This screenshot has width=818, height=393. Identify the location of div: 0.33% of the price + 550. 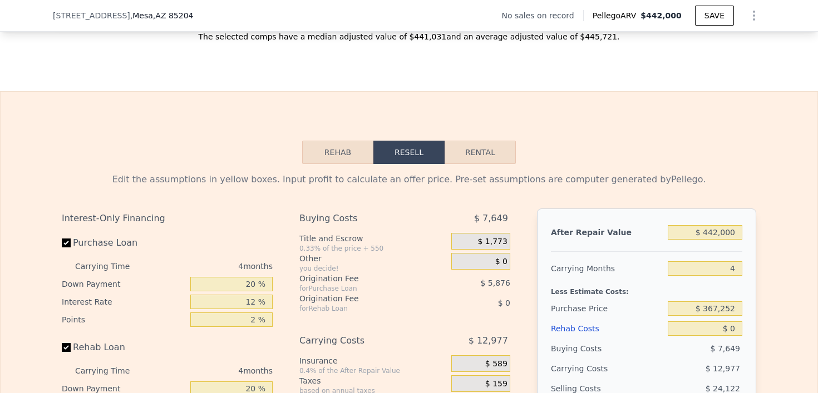
(373, 249).